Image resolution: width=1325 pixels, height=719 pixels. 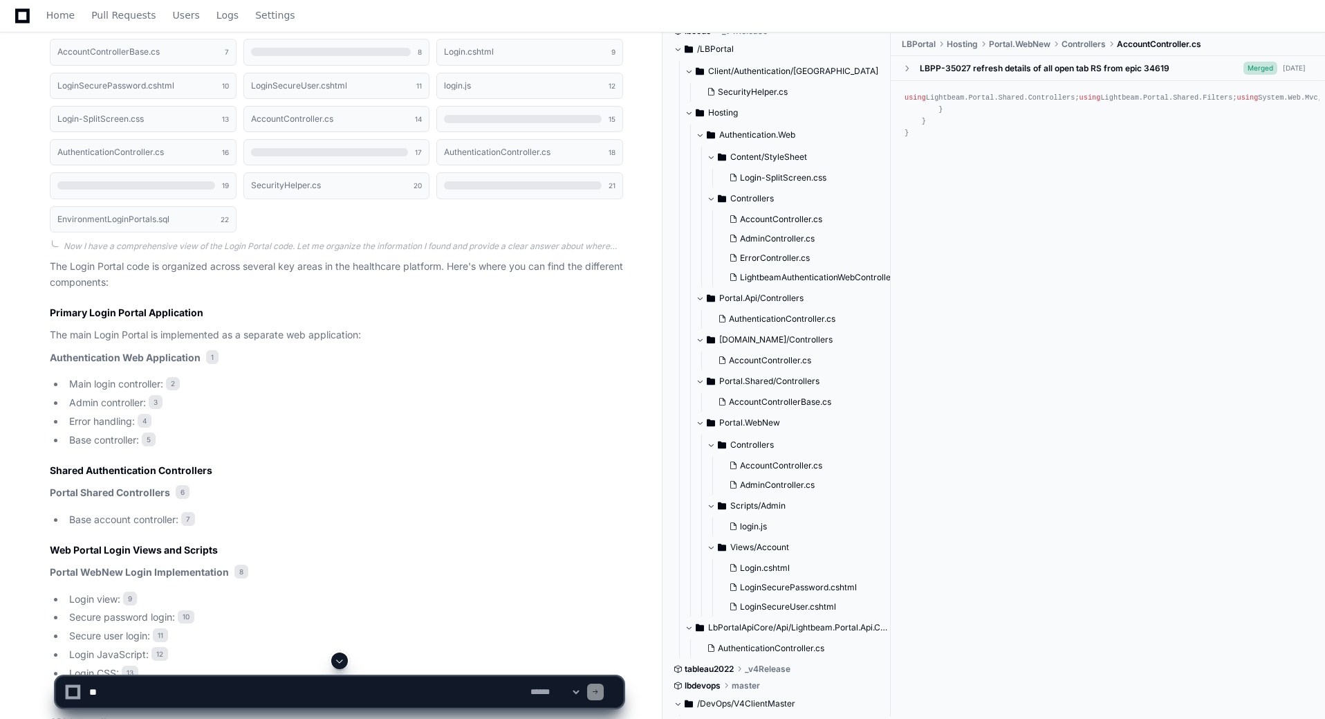 I want to click on span: /LBPortal, so click(x=715, y=49).